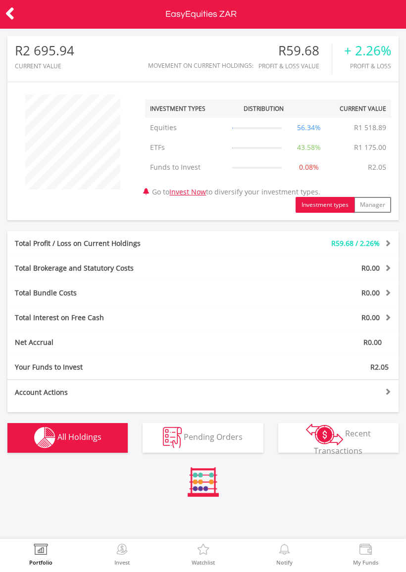  What do you see at coordinates (295, 51) in the screenshot?
I see `div: R59.68` at bounding box center [295, 51].